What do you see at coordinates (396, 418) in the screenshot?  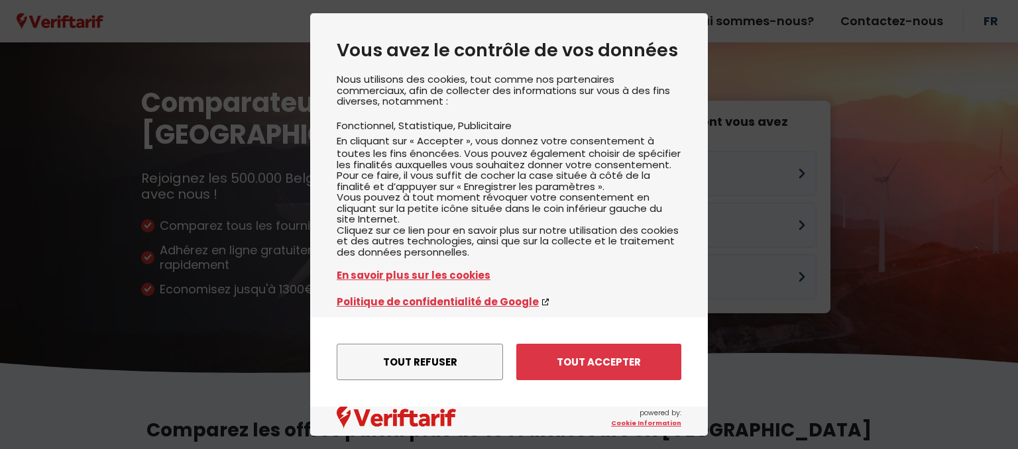 I see `img: logo` at bounding box center [396, 418].